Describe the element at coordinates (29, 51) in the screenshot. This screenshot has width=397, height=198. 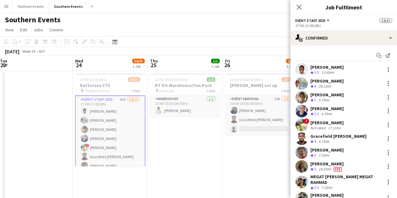
I see `span: Week 39` at that location.